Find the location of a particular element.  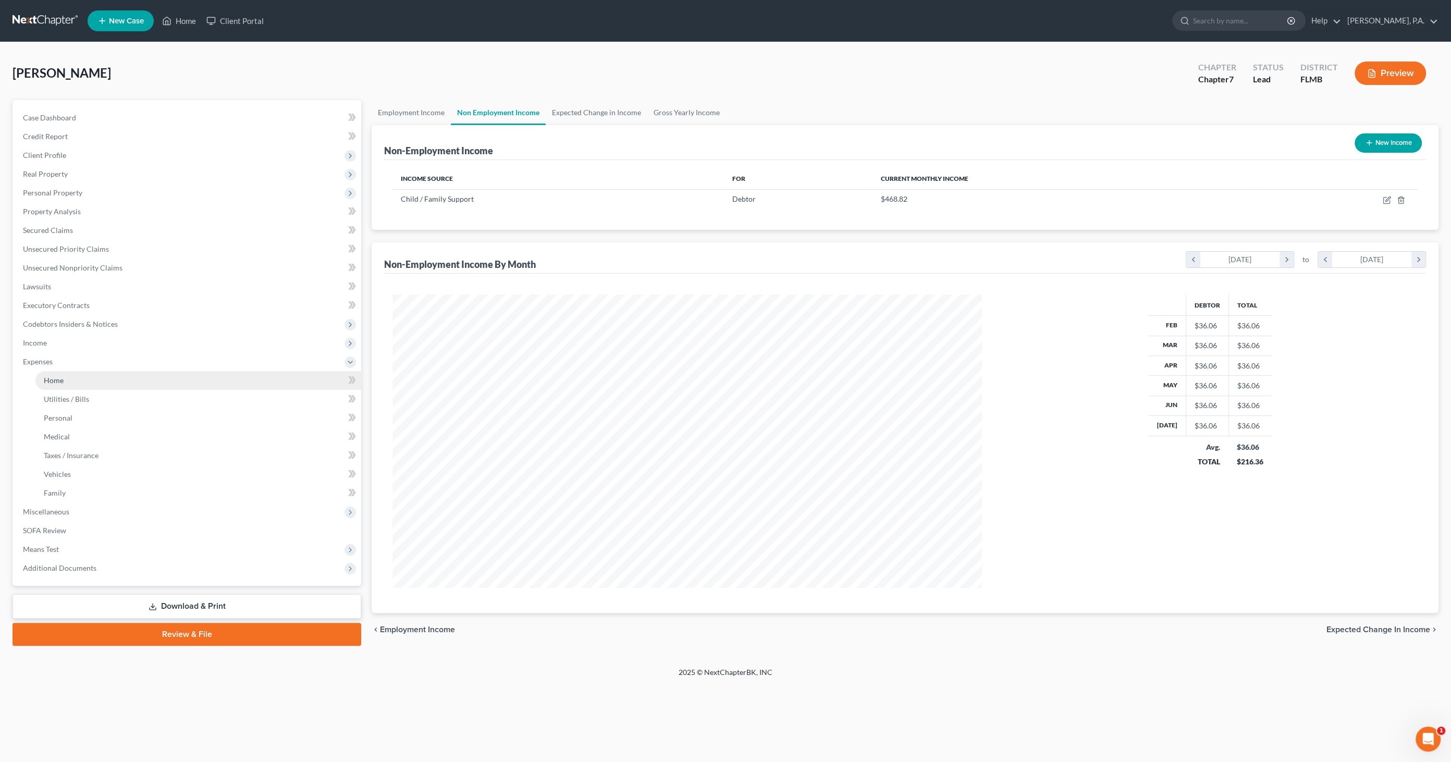

span: Unsecured Priority Claims is located at coordinates (66, 249).